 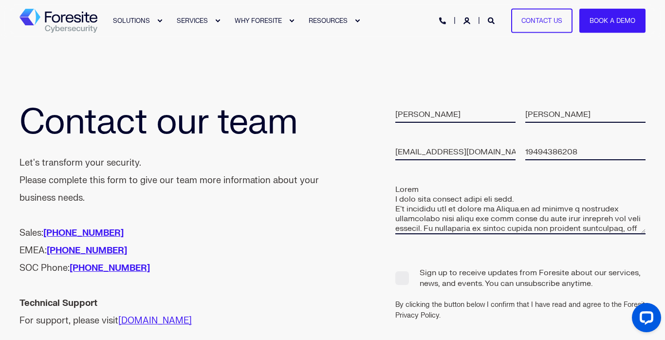 I want to click on span: WHY FORESITE, so click(x=258, y=20).